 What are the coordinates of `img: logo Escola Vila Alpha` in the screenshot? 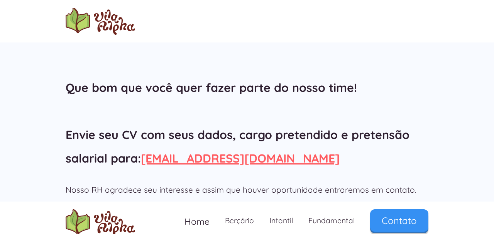 It's located at (100, 21).